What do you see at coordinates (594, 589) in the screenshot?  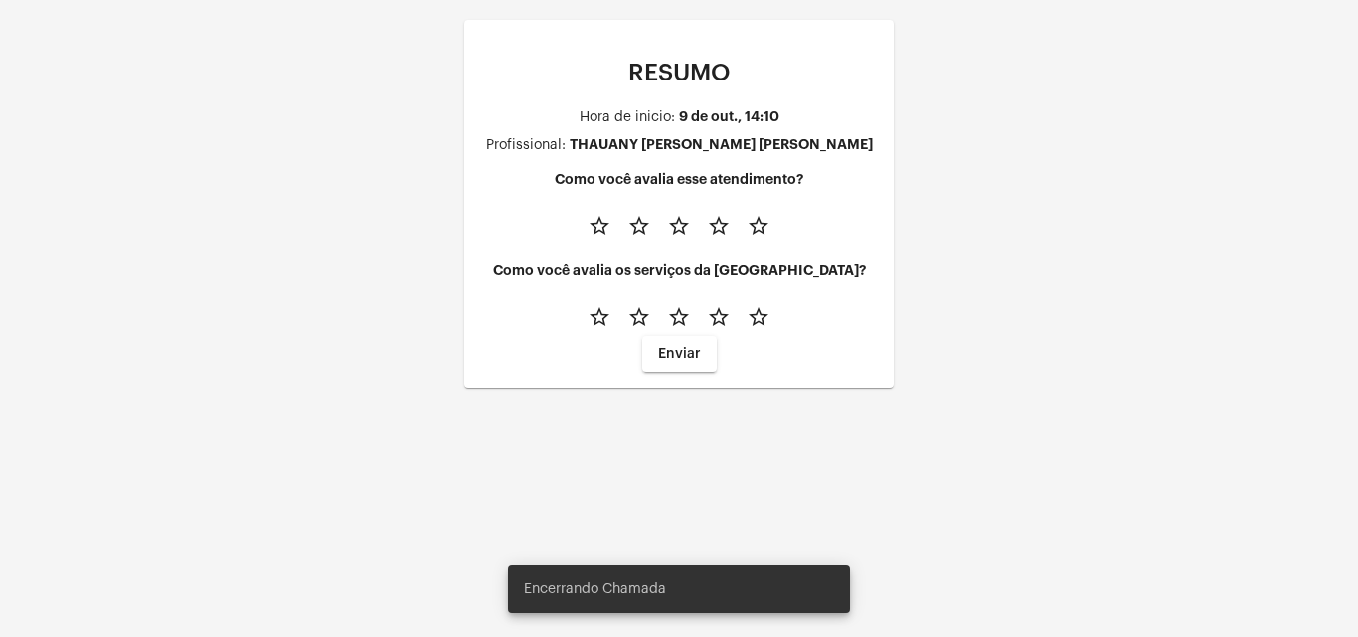 I see `span: Encerrando Chamada` at bounding box center [594, 589].